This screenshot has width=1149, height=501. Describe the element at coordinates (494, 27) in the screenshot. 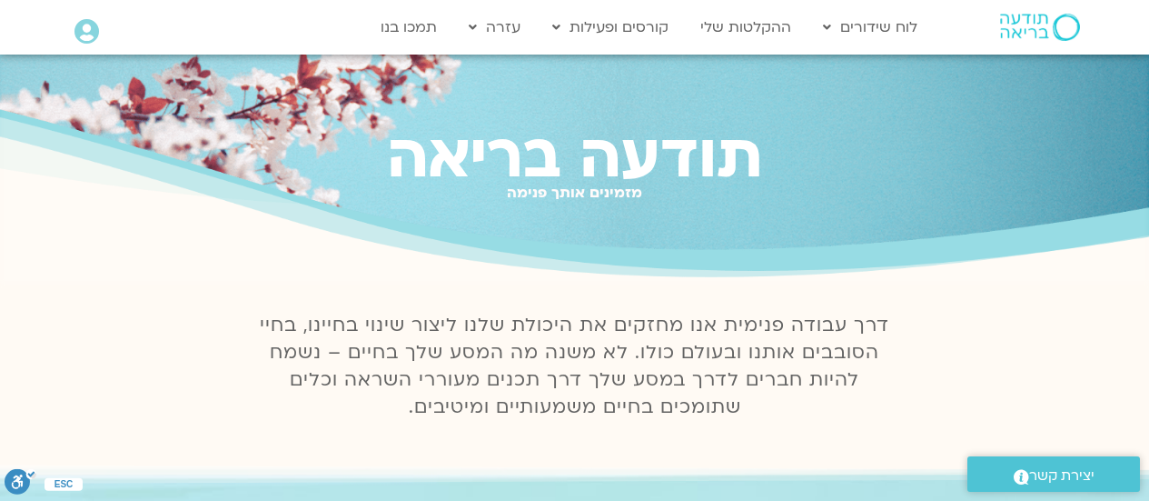

I see `a: עזרה` at that location.